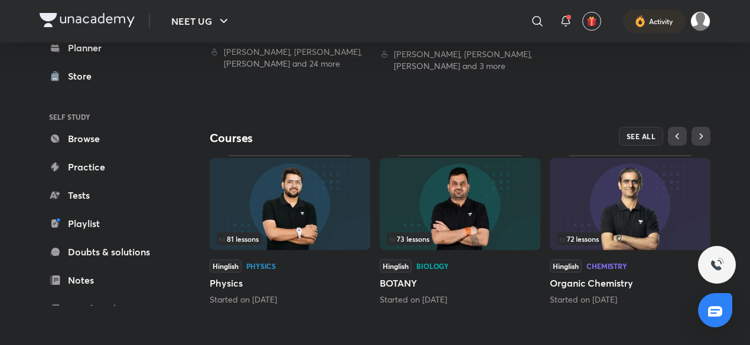 The height and width of the screenshot is (345, 750). What do you see at coordinates (460, 230) in the screenshot?
I see `div: BOTANY` at bounding box center [460, 230].